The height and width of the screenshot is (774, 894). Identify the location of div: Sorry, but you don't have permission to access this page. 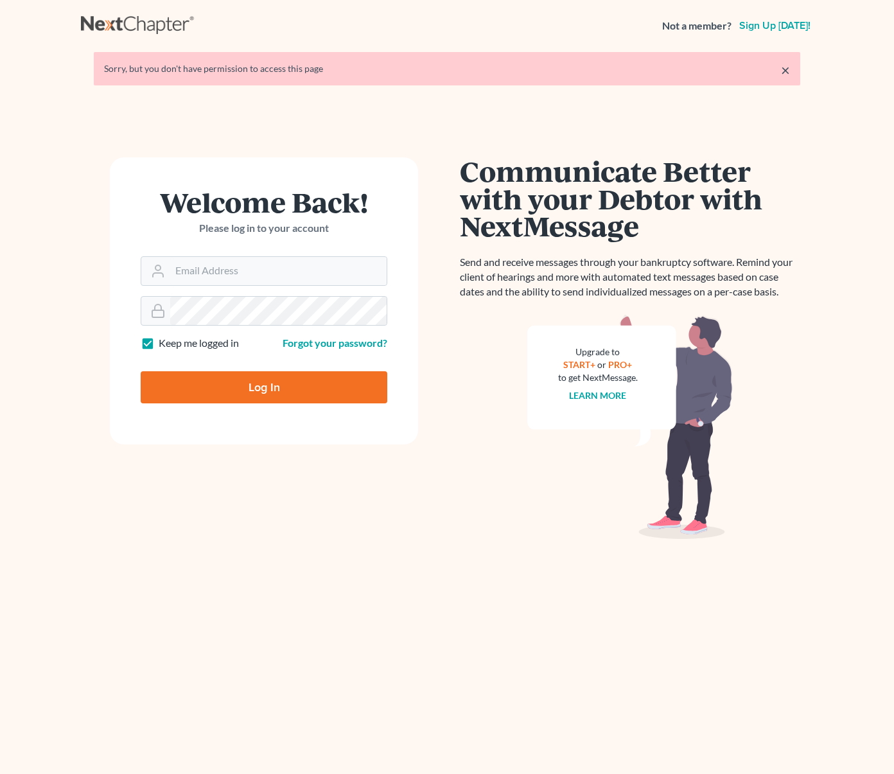
(447, 69).